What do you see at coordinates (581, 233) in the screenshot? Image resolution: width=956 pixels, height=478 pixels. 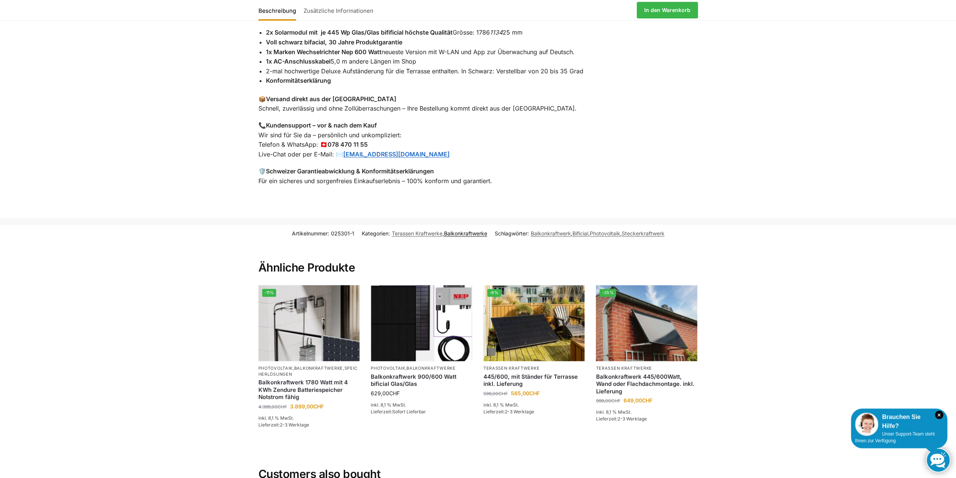 I see `a: Bificial` at bounding box center [581, 233].